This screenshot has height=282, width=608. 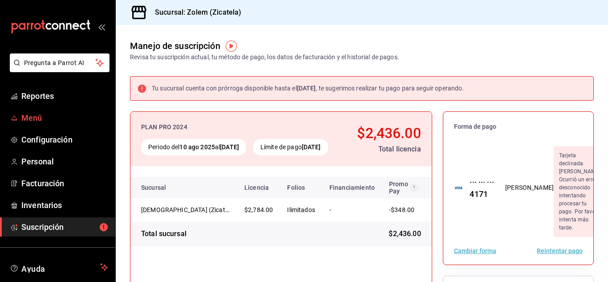 What do you see at coordinates (197, 147) in the screenshot?
I see `strong: 10 ago 2025` at bounding box center [197, 147].